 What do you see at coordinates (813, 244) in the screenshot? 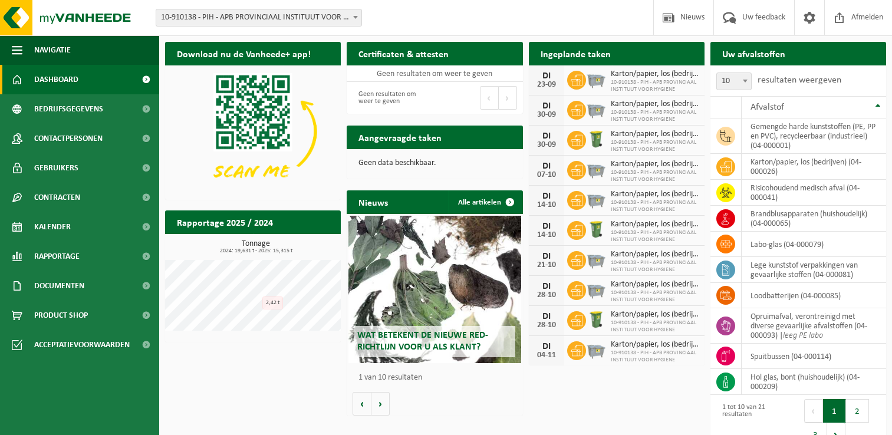
I see `td: labo-glas (04-000079)` at bounding box center [813, 244].